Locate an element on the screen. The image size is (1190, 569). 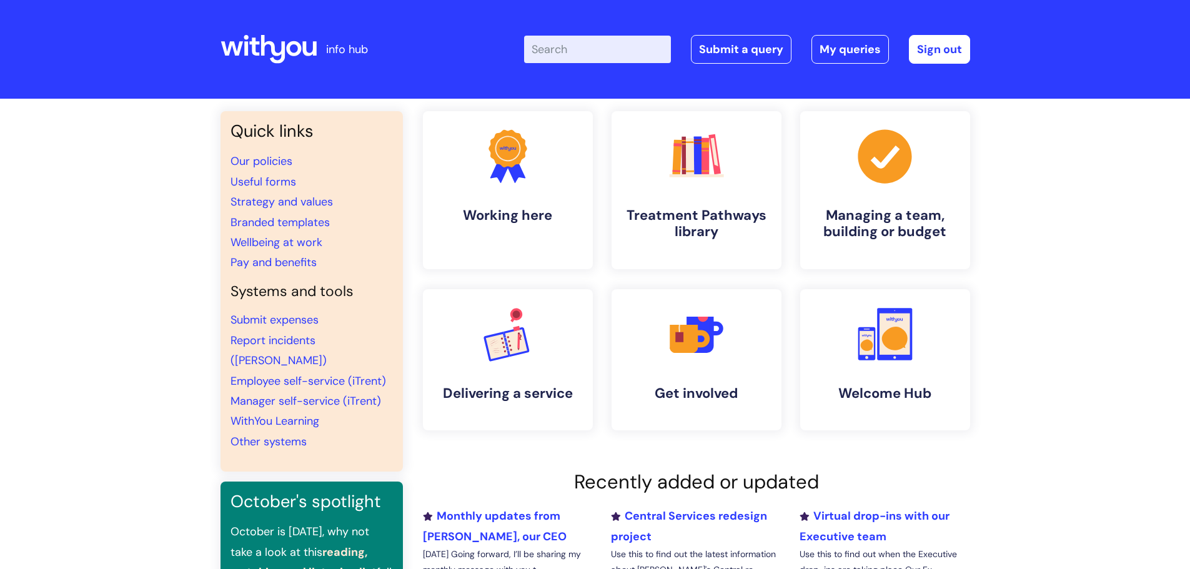
a: WithYou Learning is located at coordinates (275, 421).